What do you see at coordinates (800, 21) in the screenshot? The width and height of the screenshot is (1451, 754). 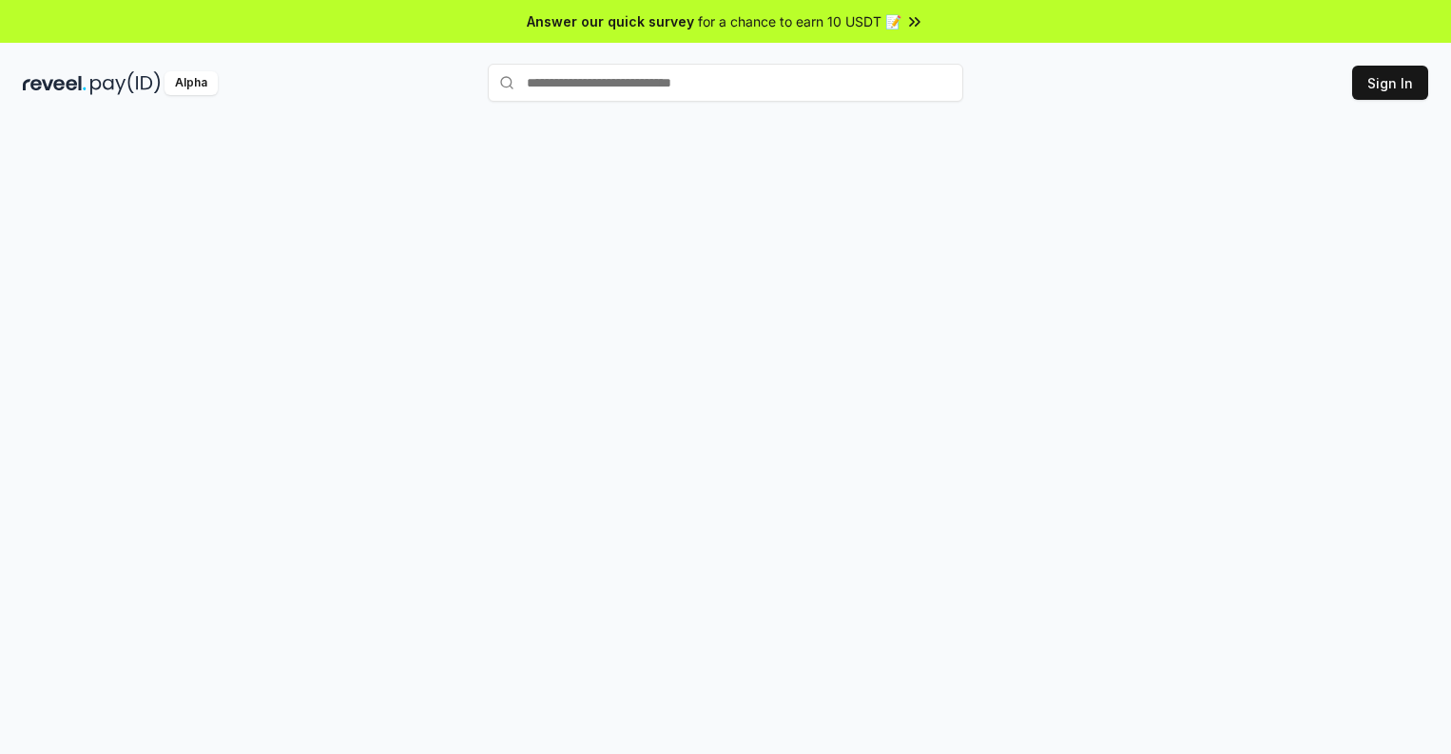 I see `span: for a chance to earn 10 USDT 📝` at bounding box center [800, 21].